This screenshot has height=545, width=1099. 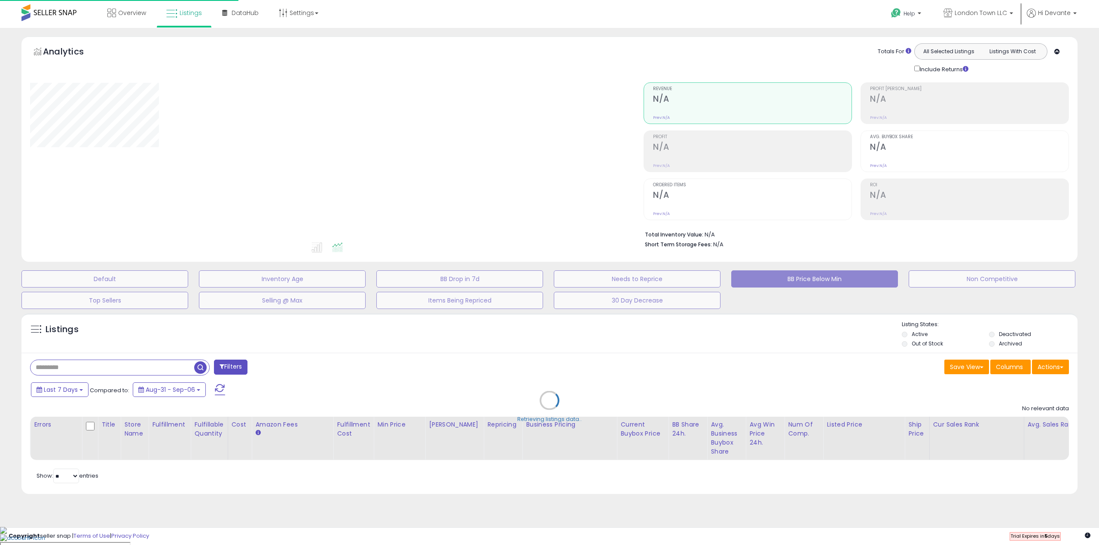 What do you see at coordinates (245, 13) in the screenshot?
I see `span: DataHub` at bounding box center [245, 13].